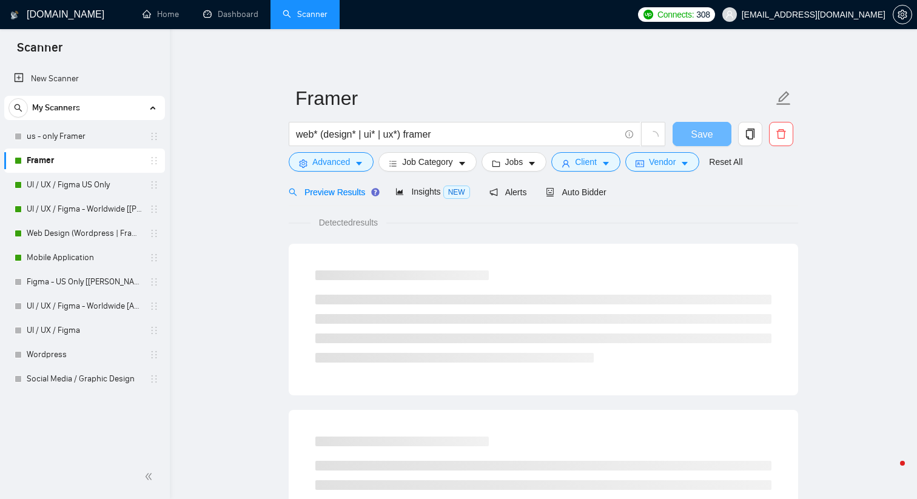 The image size is (917, 499). I want to click on a: Reset All, so click(726, 162).